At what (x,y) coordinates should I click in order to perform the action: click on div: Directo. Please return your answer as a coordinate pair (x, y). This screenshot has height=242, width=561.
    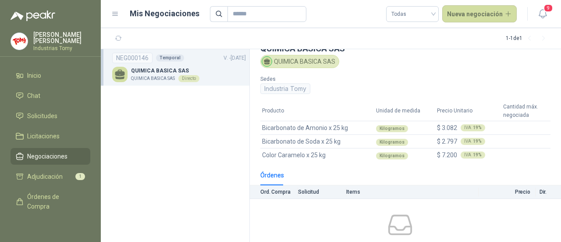
    Looking at the image, I should click on (189, 78).